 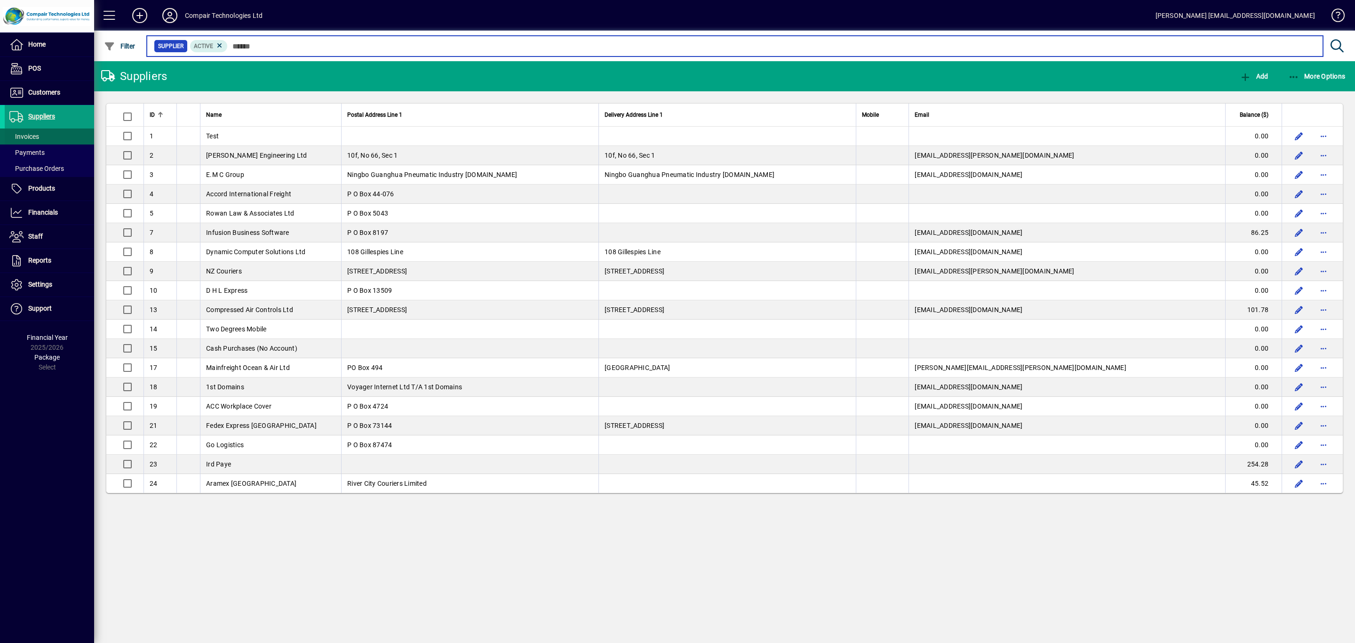 I want to click on a: Support, so click(x=49, y=309).